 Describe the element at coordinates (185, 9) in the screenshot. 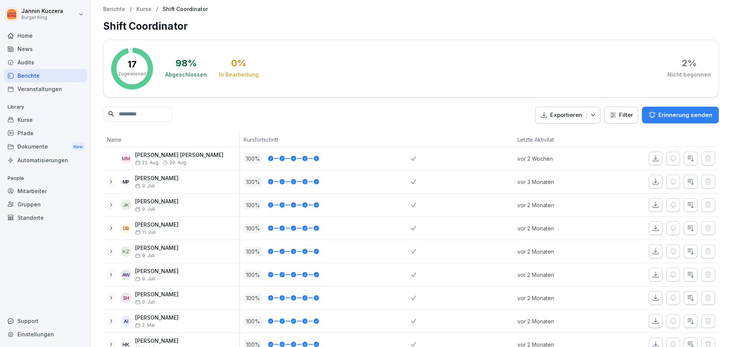

I see `p: Shift Coordinator` at that location.